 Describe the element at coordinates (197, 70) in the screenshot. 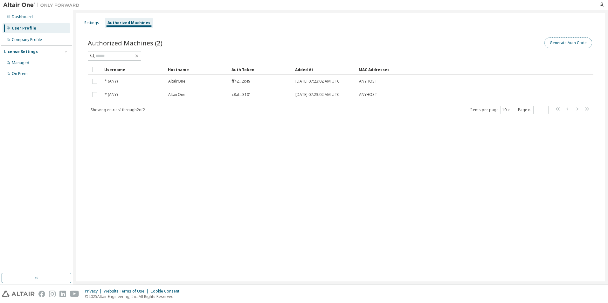

I see `div: Hostname` at that location.